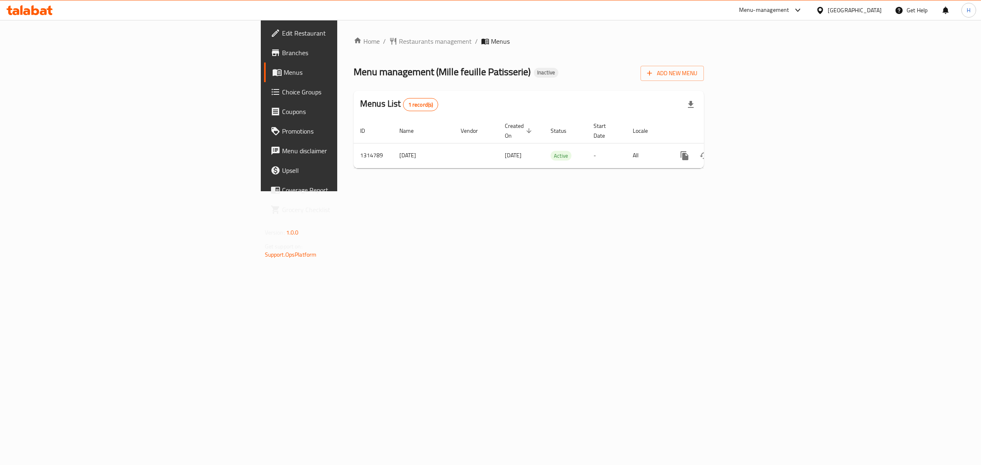 The image size is (981, 465). What do you see at coordinates (350, 170) in the screenshot?
I see `span: Upsell` at bounding box center [350, 170].